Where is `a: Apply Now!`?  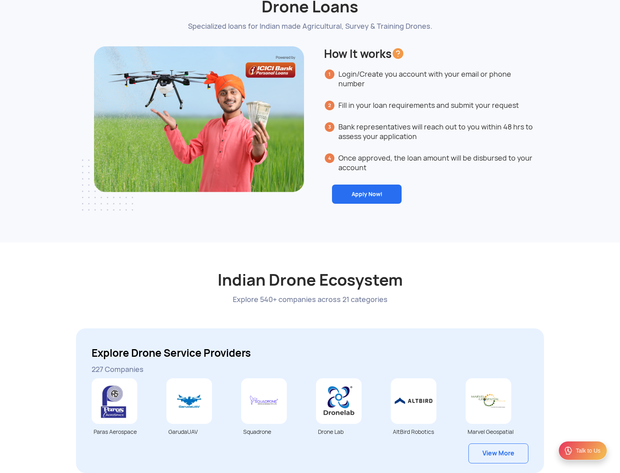
a: Apply Now! is located at coordinates (367, 194).